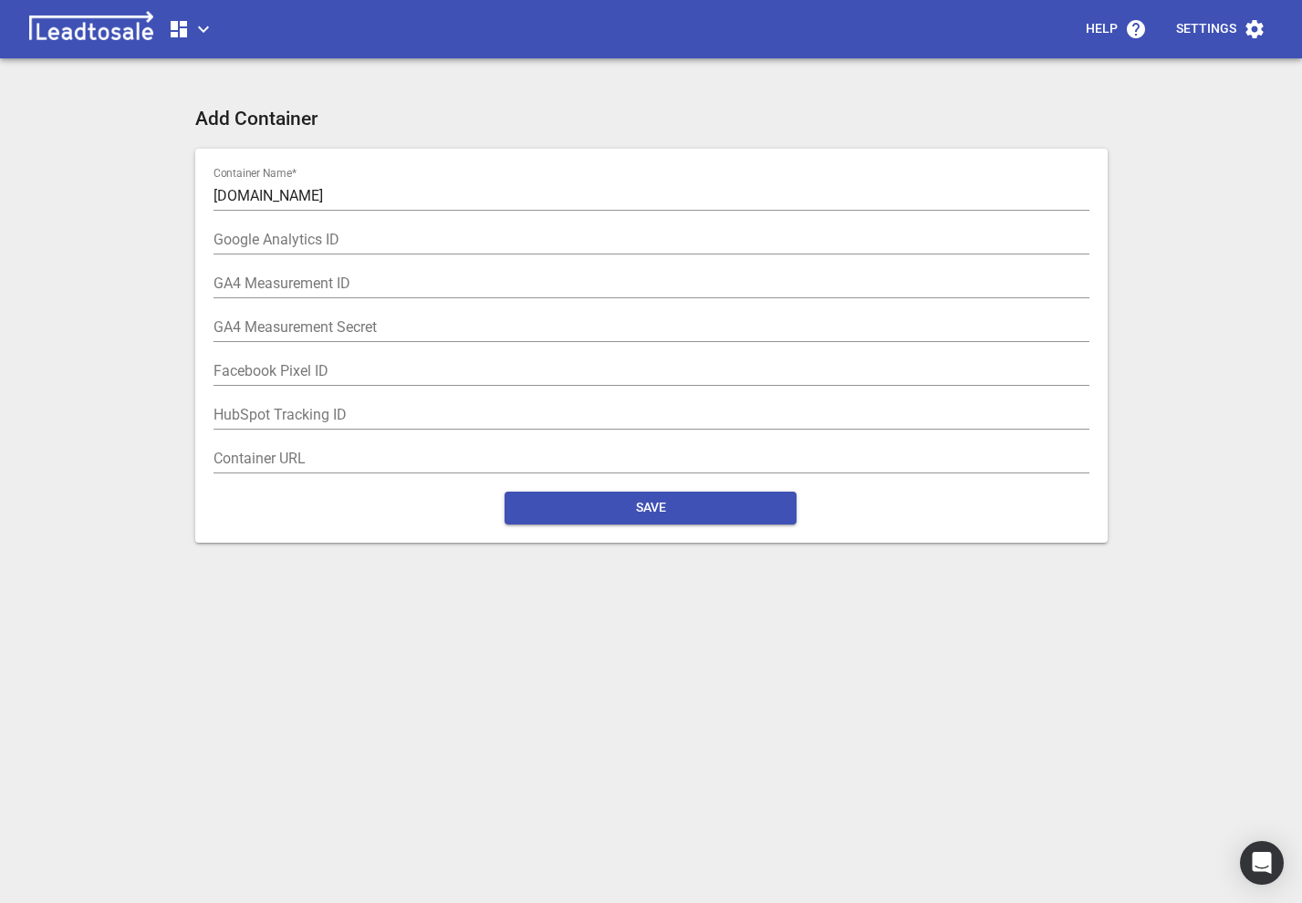 Image resolution: width=1302 pixels, height=903 pixels. Describe the element at coordinates (91, 29) in the screenshot. I see `img: logo` at that location.